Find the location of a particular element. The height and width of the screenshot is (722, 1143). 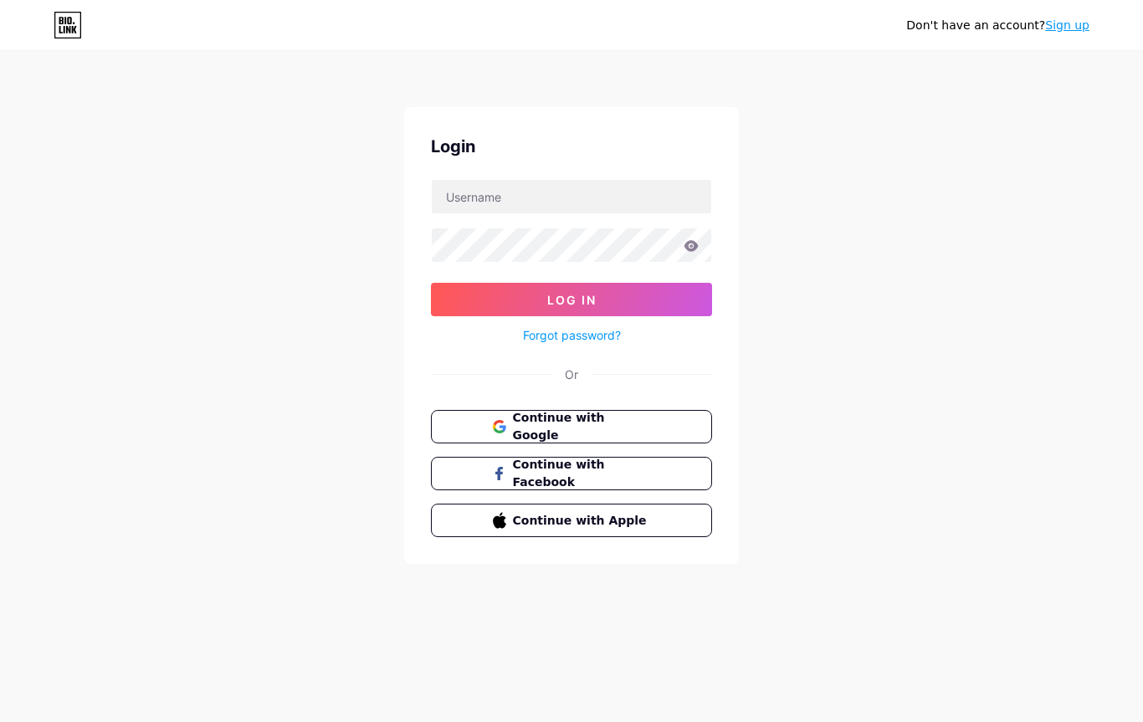

a: Continue with Google is located at coordinates (572, 427).